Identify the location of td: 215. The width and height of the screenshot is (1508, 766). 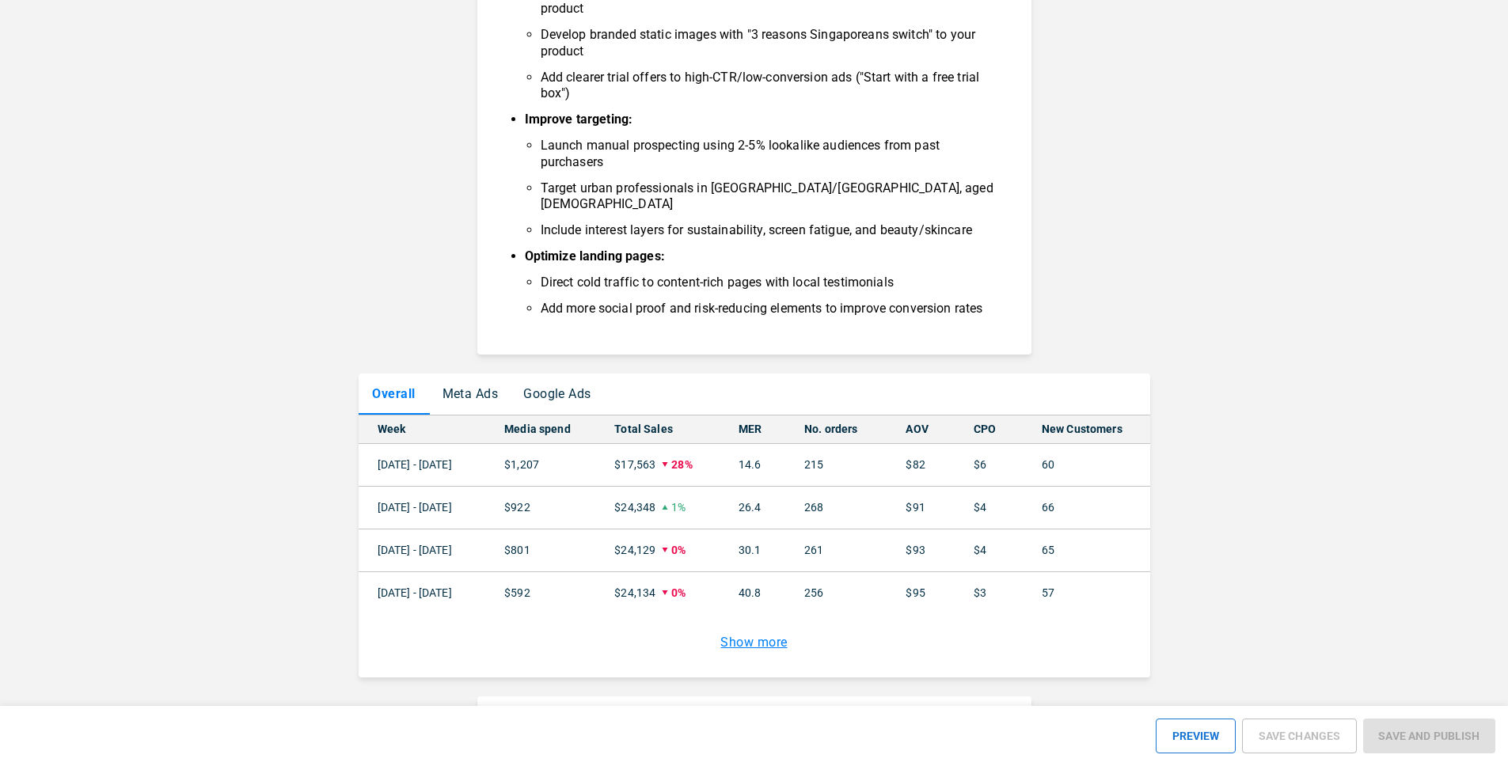
(836, 465).